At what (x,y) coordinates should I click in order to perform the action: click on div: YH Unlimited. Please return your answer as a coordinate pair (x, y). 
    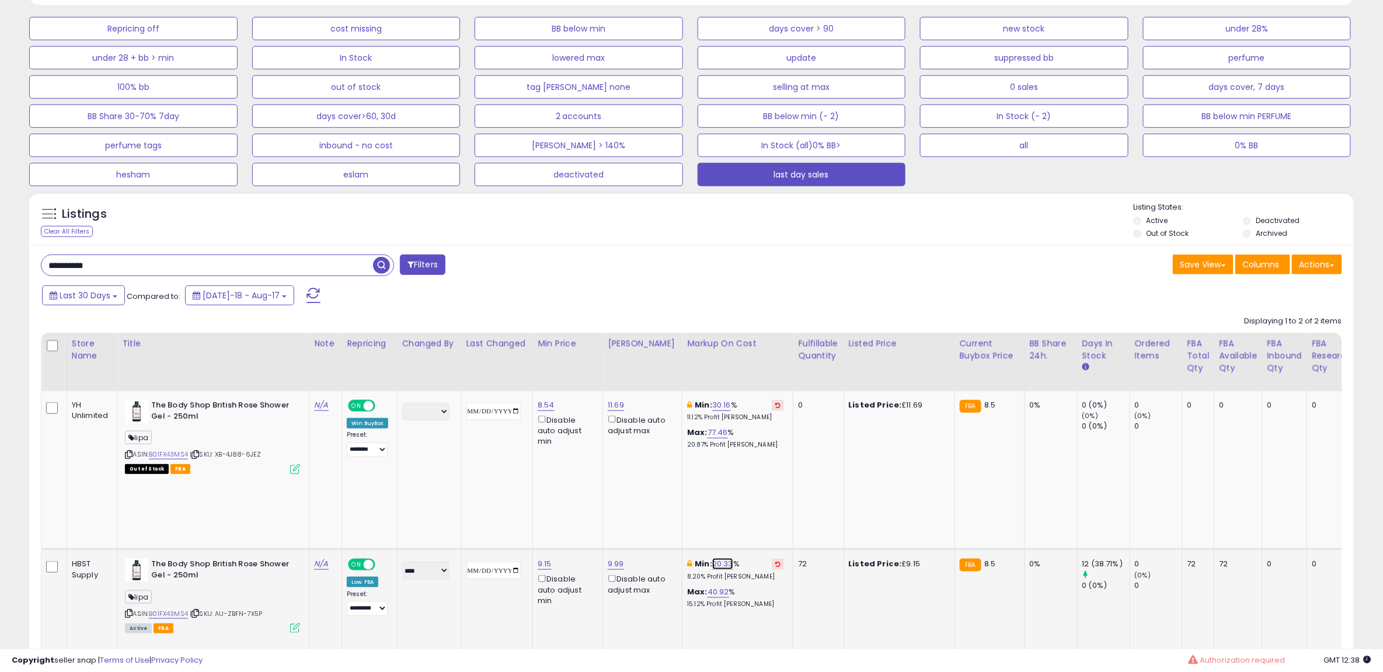
    Looking at the image, I should click on (90, 410).